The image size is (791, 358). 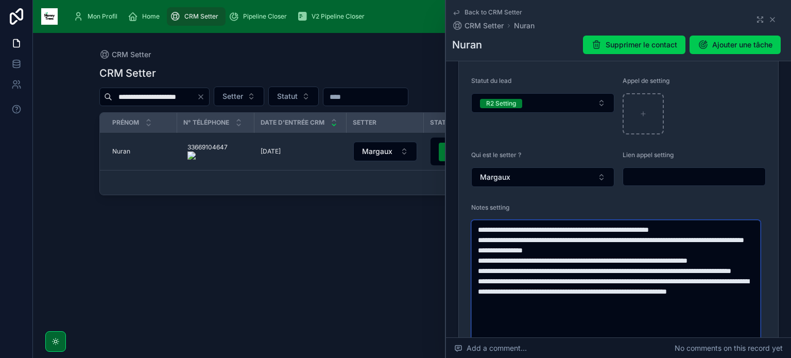 I want to click on span: Supprimer le contact, so click(x=641, y=45).